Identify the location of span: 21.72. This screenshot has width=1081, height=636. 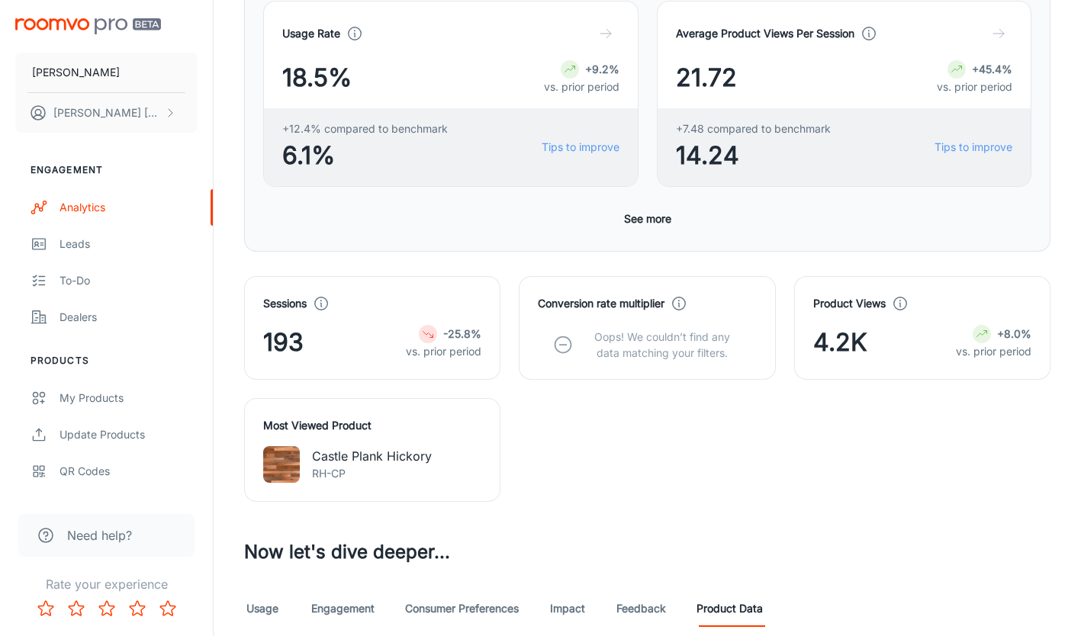
(706, 78).